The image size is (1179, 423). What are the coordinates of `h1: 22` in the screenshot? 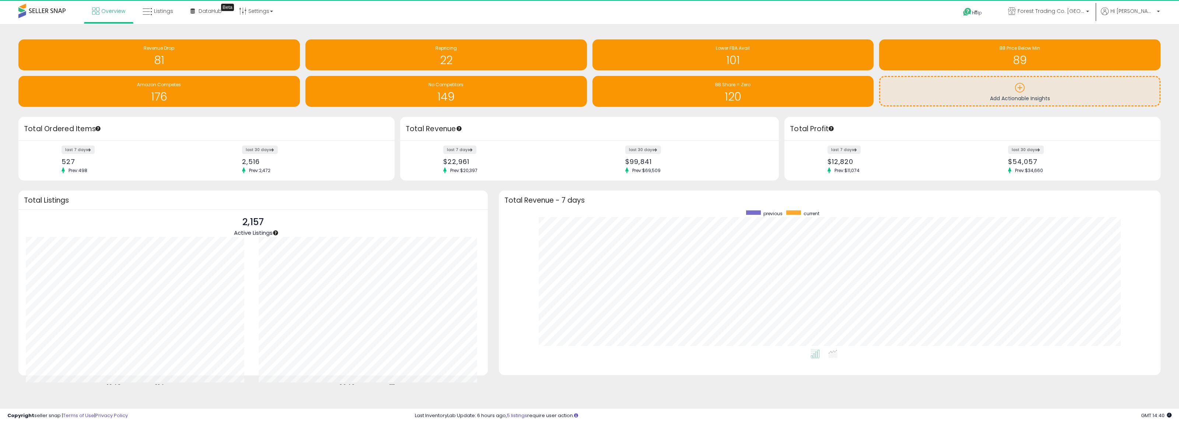 It's located at (446, 60).